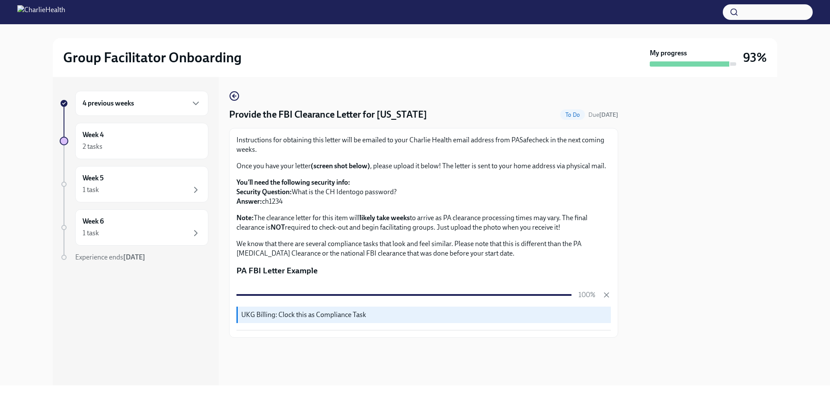 The height and width of the screenshot is (394, 830). What do you see at coordinates (93, 221) in the screenshot?
I see `h6: Week 6` at bounding box center [93, 221].